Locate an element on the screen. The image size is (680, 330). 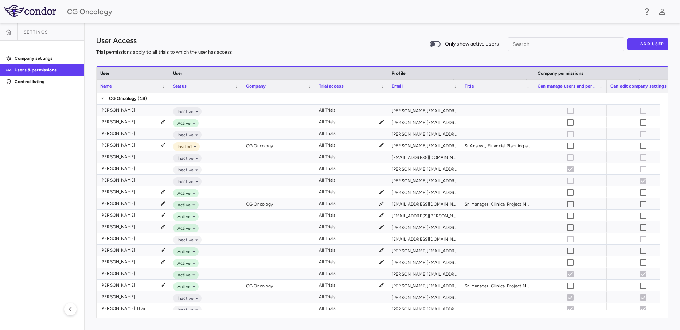
span: Title is located at coordinates (469, 86).